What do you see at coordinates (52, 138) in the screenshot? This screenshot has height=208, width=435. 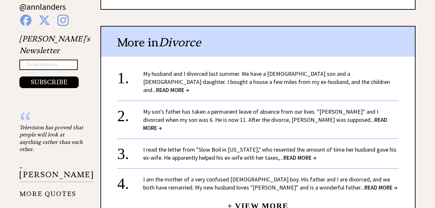 I see `div: Television has proved that people will look at anything rather than each other.` at bounding box center [52, 138].